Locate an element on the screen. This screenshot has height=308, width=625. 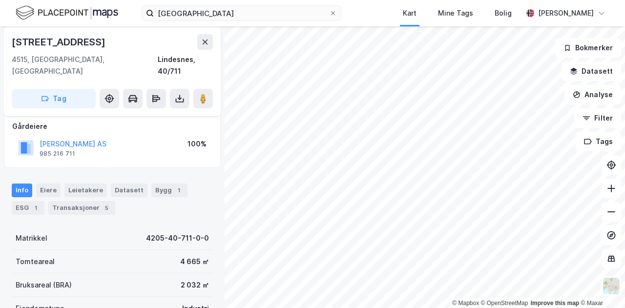
div: 4 665 ㎡ is located at coordinates (194, 262).